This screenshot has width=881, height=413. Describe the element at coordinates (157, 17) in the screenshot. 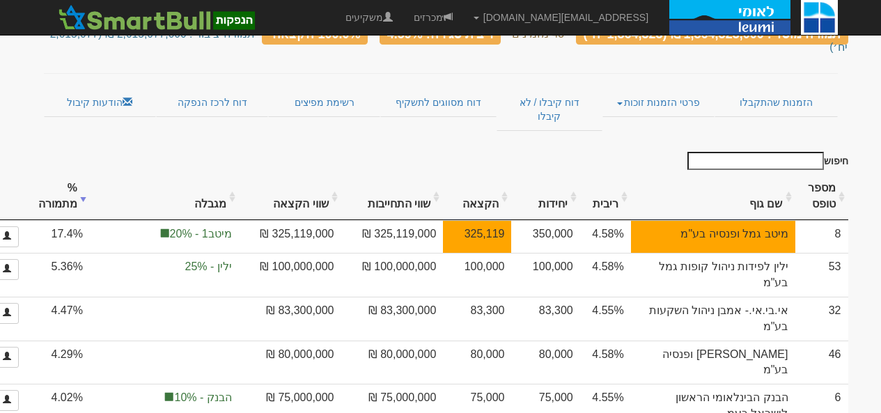

I see `img: SmartBull Logo` at that location.